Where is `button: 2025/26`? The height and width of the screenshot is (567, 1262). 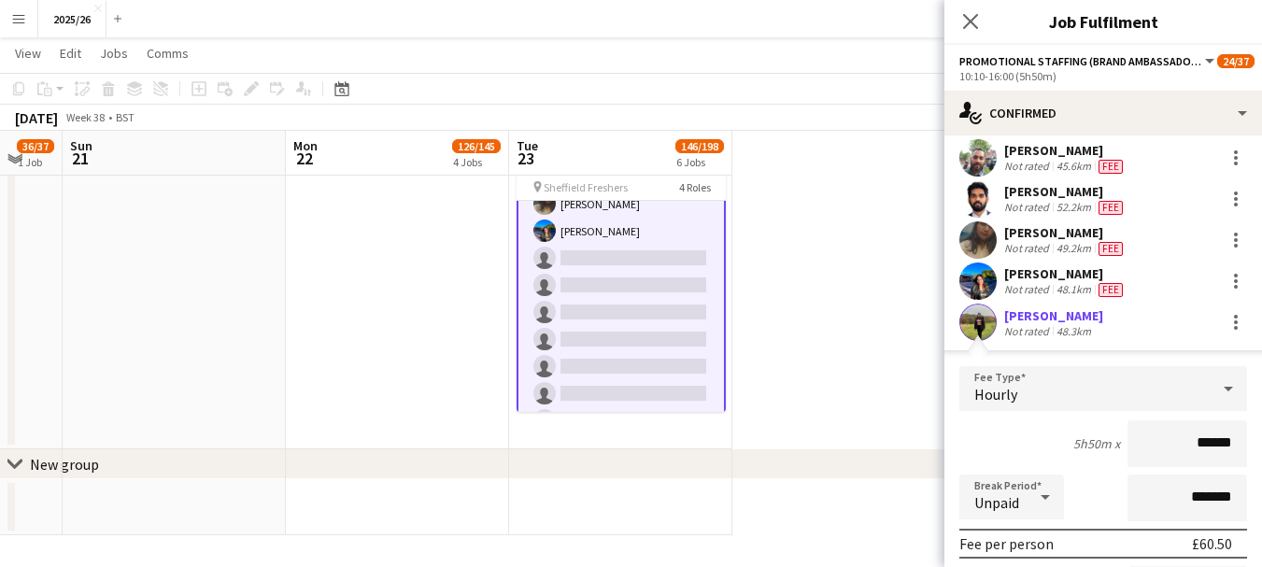 button: 2025/26 is located at coordinates (72, 19).